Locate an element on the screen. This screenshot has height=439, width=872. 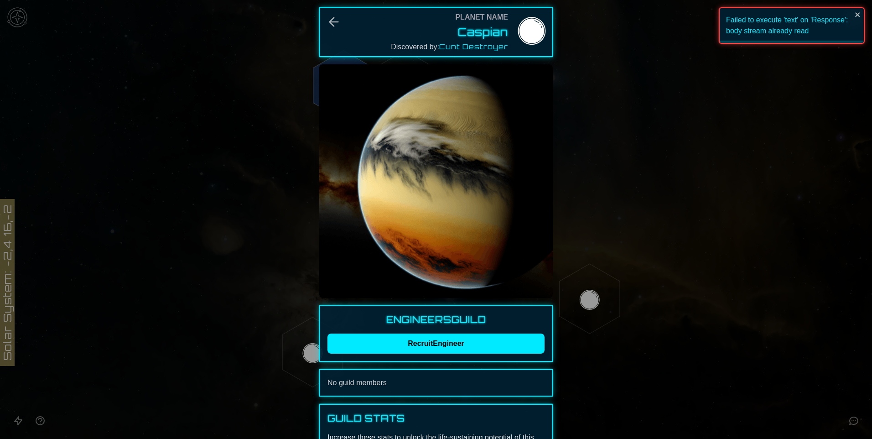
button: Back is located at coordinates (334, 22).